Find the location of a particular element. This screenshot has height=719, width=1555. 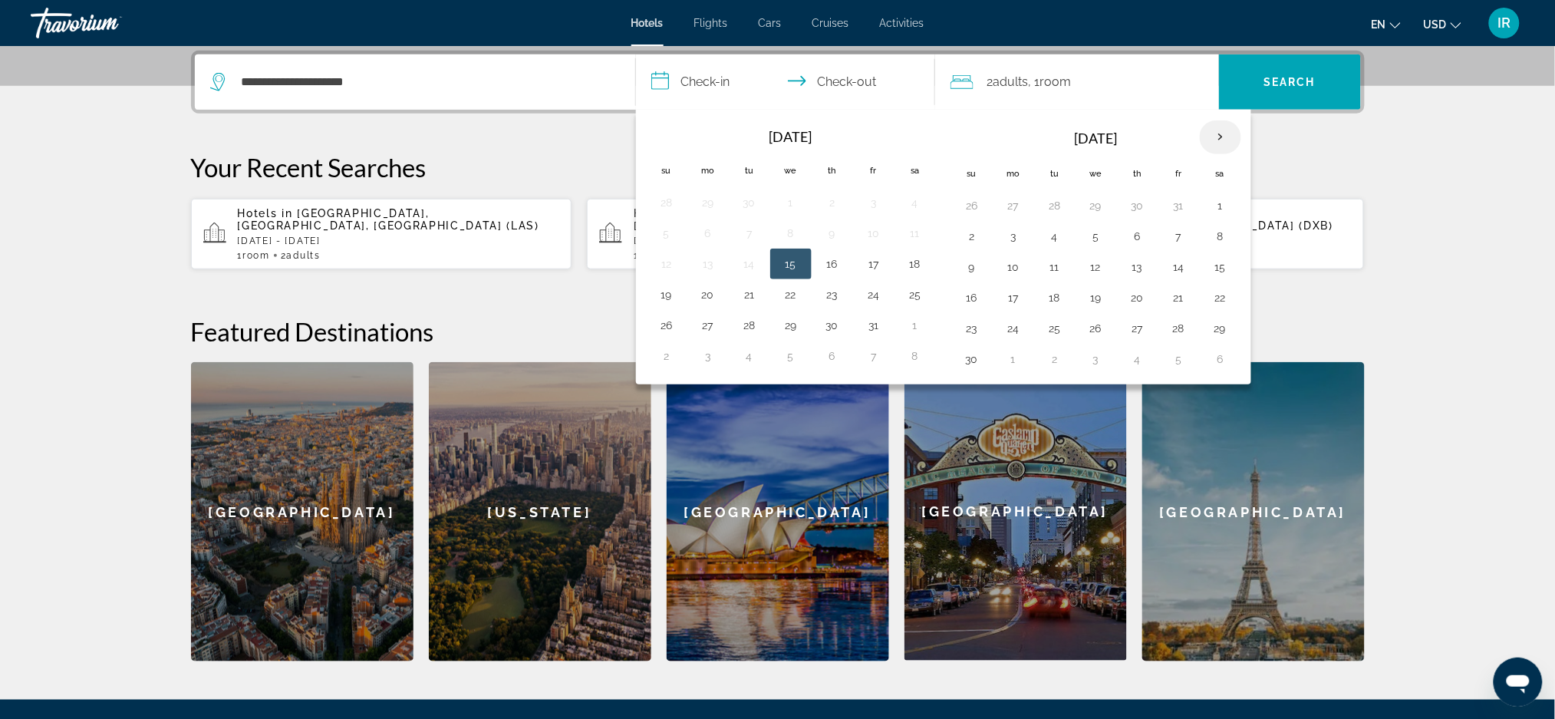

span: Room is located at coordinates (1055, 81).